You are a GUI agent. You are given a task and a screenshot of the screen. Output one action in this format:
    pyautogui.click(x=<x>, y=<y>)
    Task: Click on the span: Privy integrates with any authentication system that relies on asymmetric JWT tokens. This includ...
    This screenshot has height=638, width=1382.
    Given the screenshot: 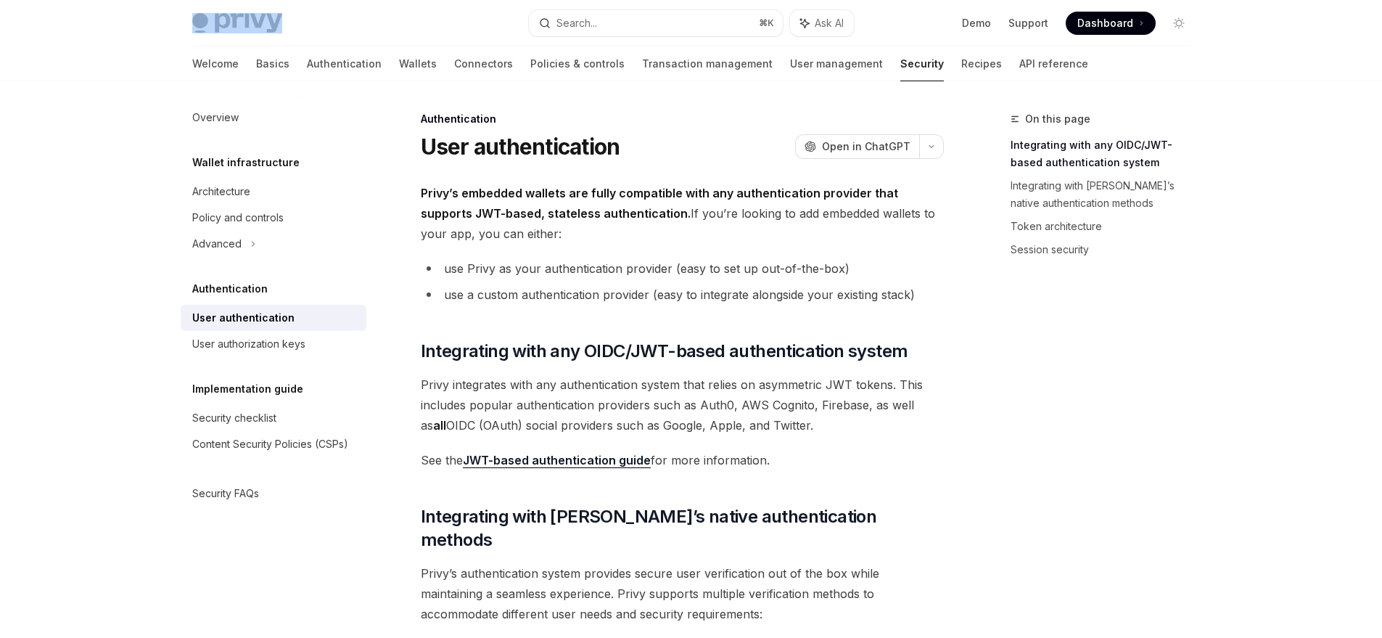 What is the action you would take?
    pyautogui.click(x=682, y=405)
    